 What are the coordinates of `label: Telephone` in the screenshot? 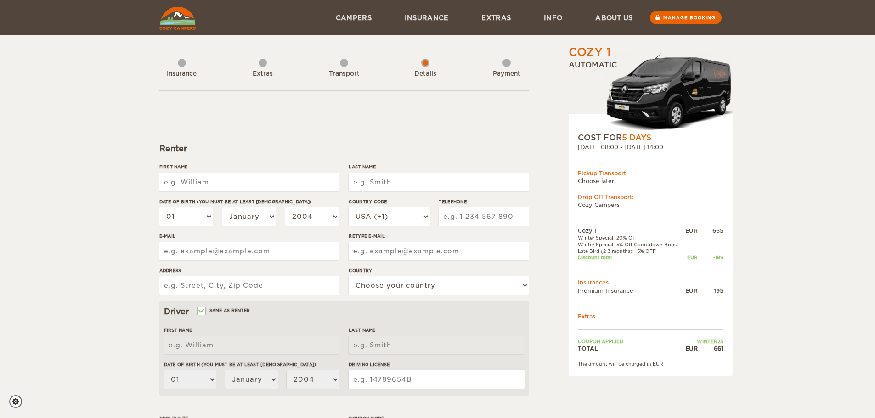 It's located at (484, 202).